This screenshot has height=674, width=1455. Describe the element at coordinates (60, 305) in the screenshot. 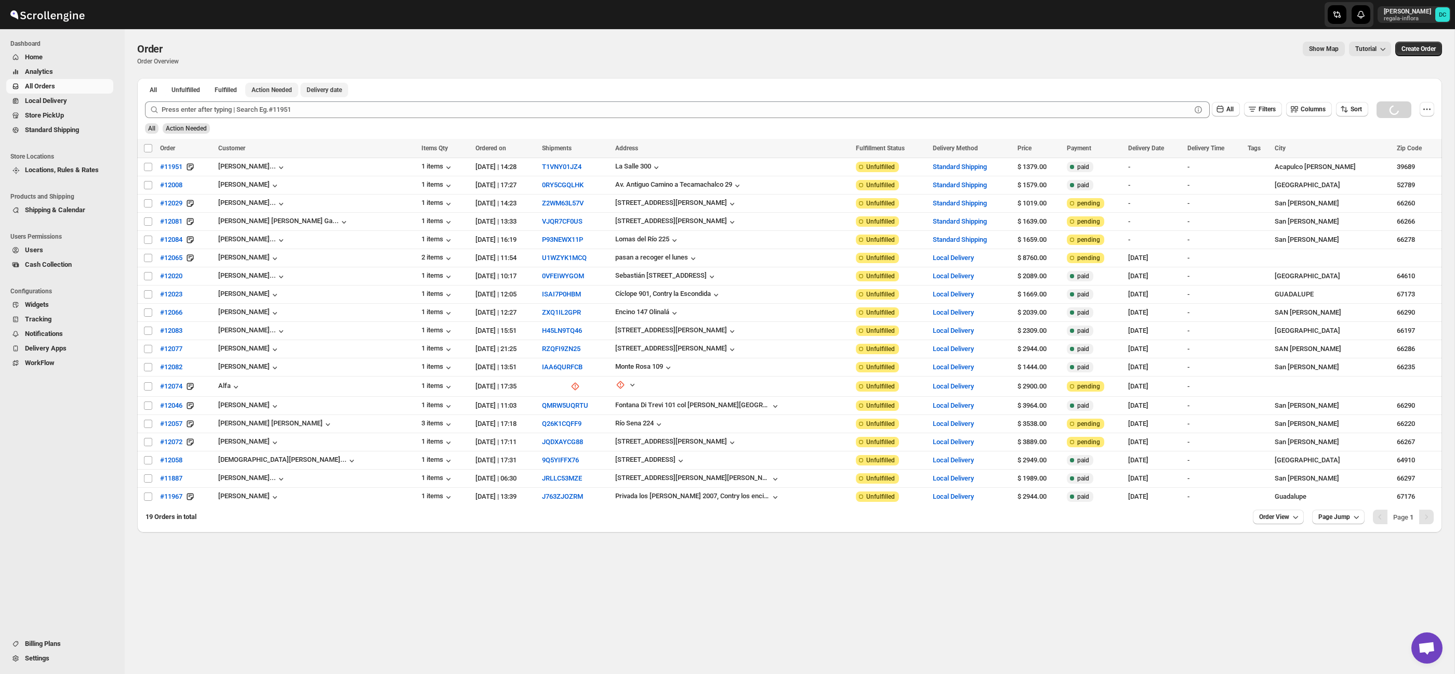

I see `button: Widgets` at that location.